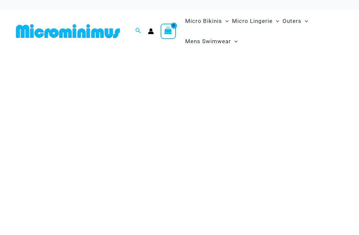 The height and width of the screenshot is (235, 359). I want to click on a: Mens SwimwearMenu ToggleMenu Toggle, so click(211, 41).